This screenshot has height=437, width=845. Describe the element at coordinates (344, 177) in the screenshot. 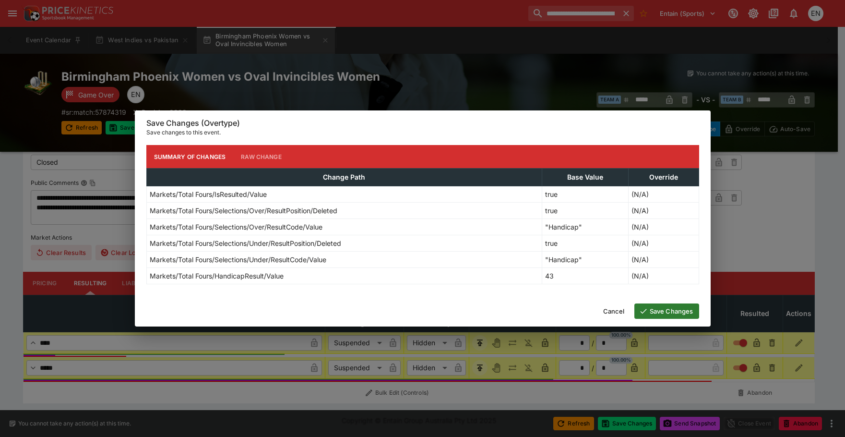

I see `th: Change Path` at that location.